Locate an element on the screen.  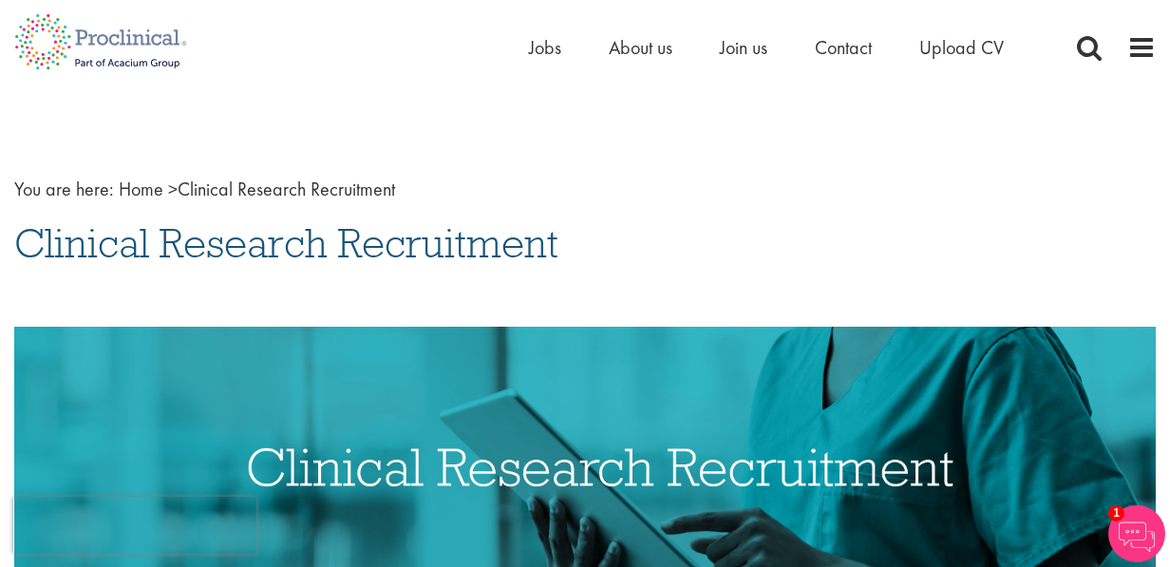
a: Contact is located at coordinates (843, 47).